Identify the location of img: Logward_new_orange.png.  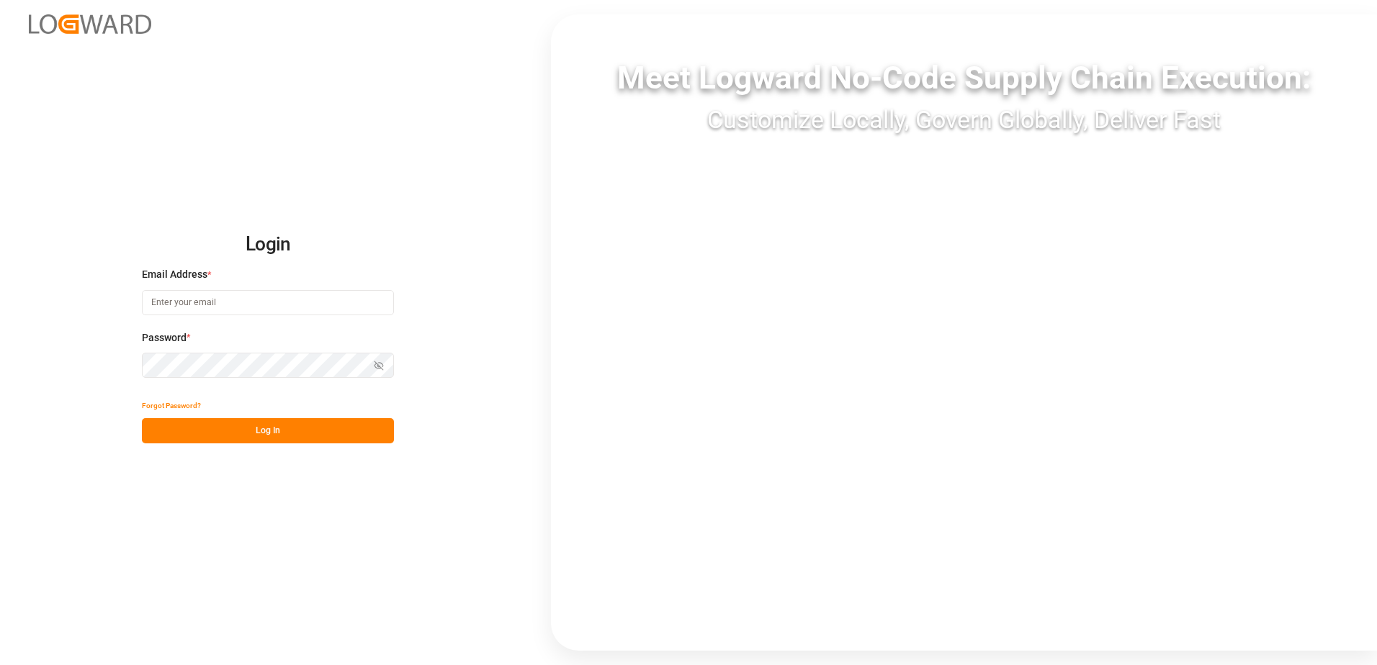
(90, 24).